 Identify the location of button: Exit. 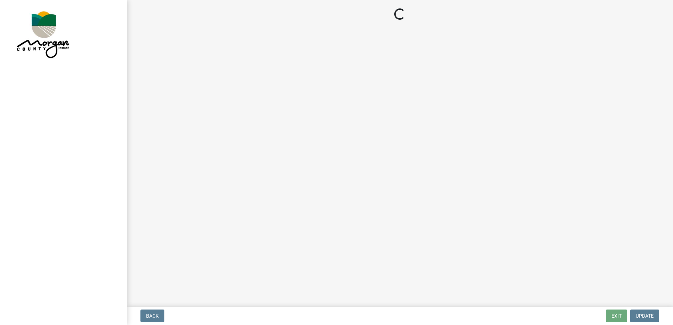
(616, 316).